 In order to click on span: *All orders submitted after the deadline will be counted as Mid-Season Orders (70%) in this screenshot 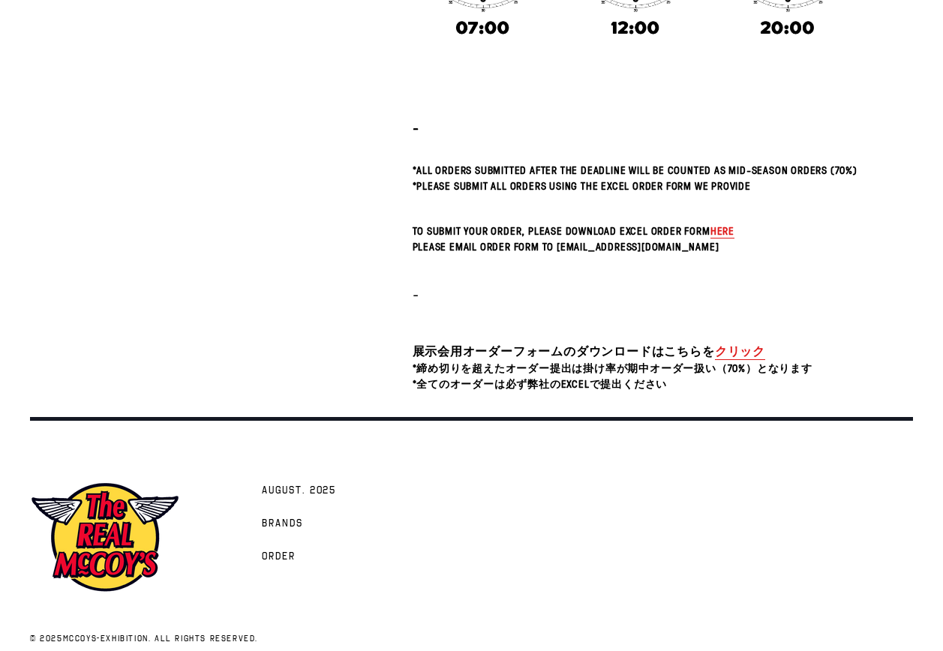, I will do `click(635, 170)`.